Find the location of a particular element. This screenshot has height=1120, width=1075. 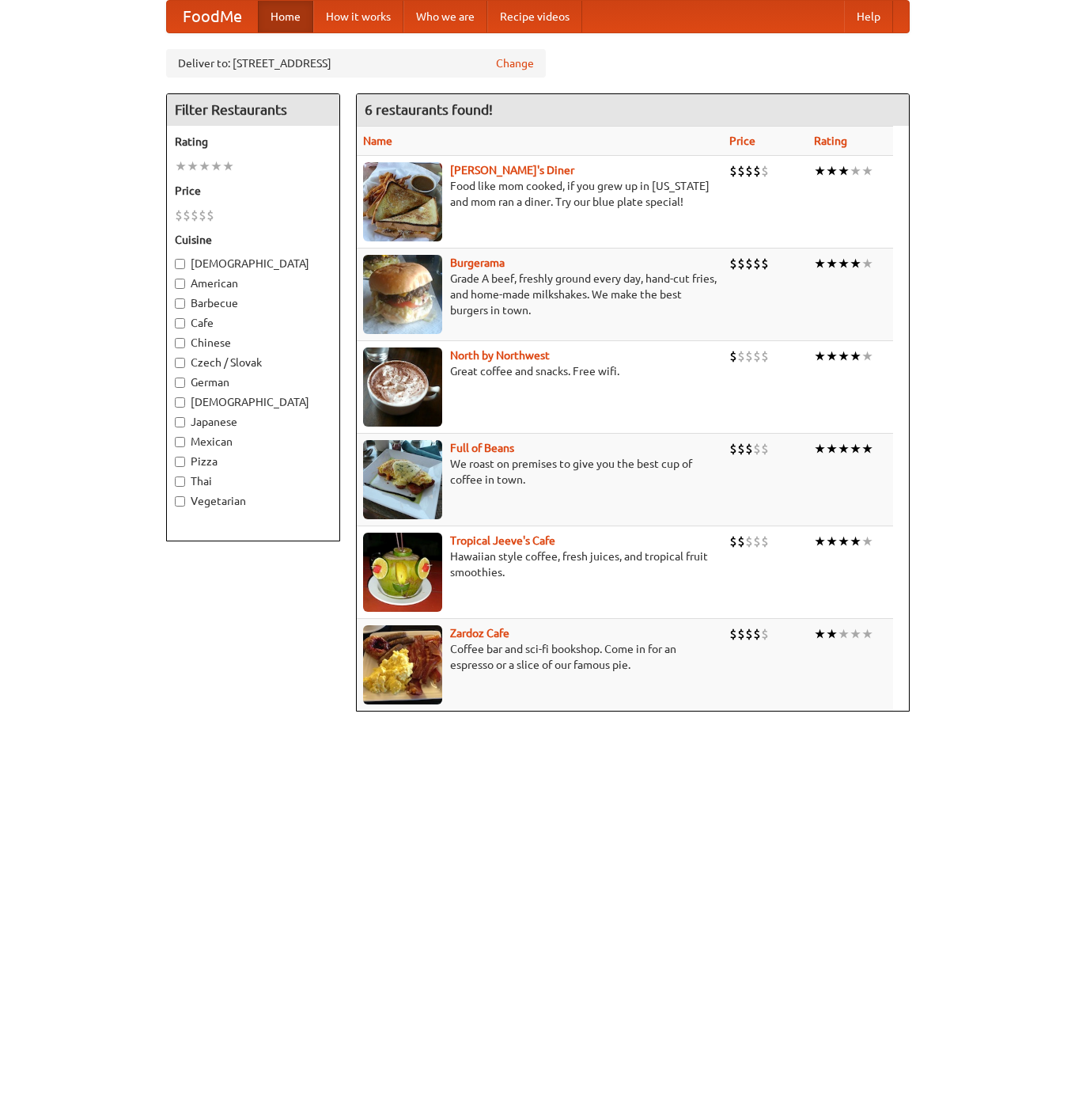

b: Zardoz Cafe is located at coordinates (480, 633).